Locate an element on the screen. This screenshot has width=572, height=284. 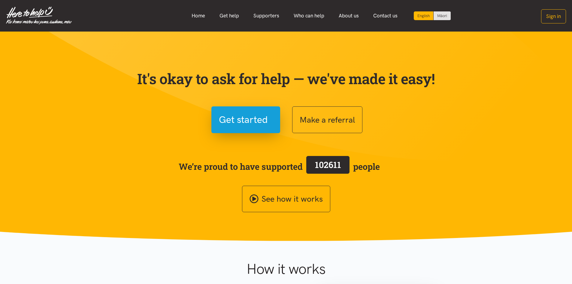
div: Language toggle is located at coordinates (433, 16).